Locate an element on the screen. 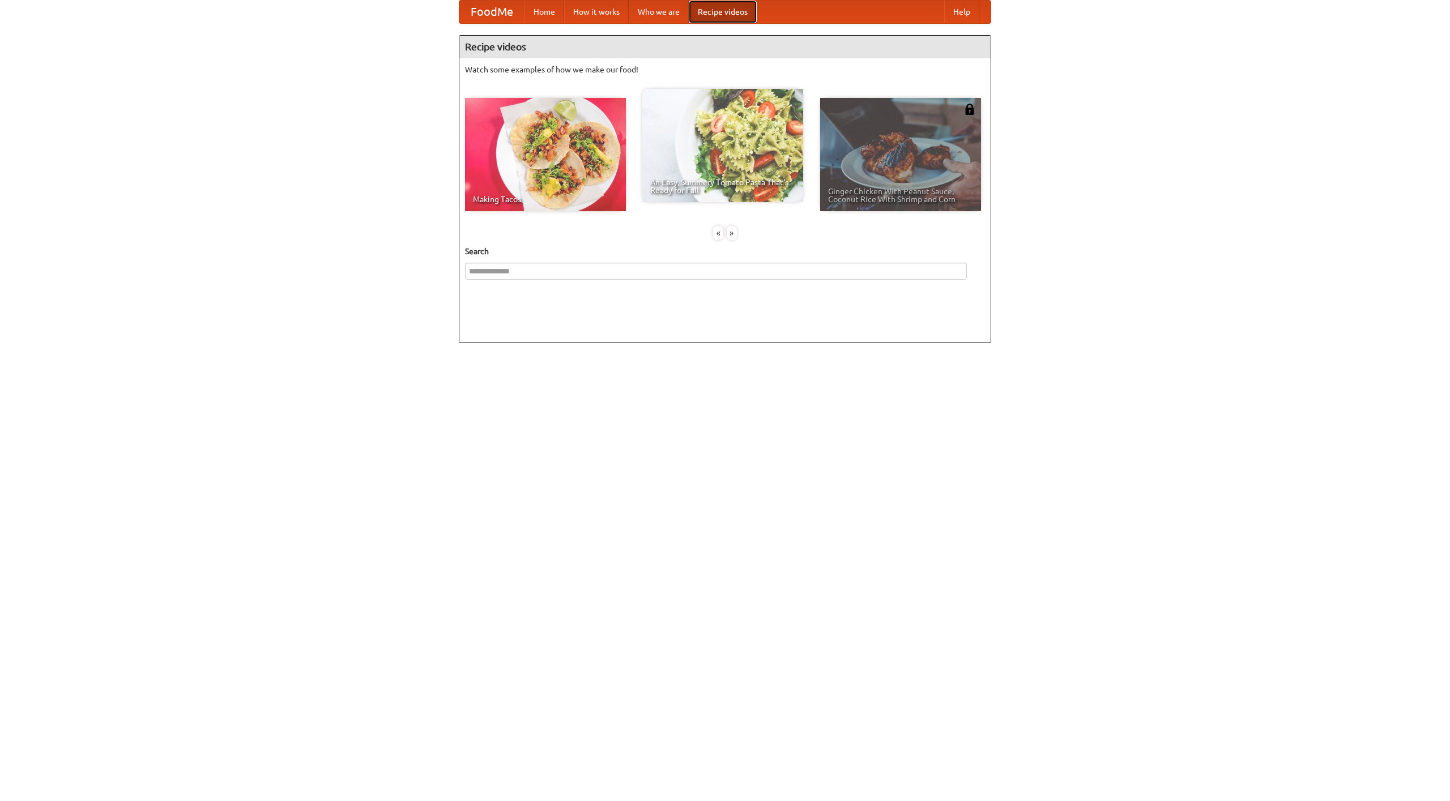  a: Recipe videos is located at coordinates (723, 12).